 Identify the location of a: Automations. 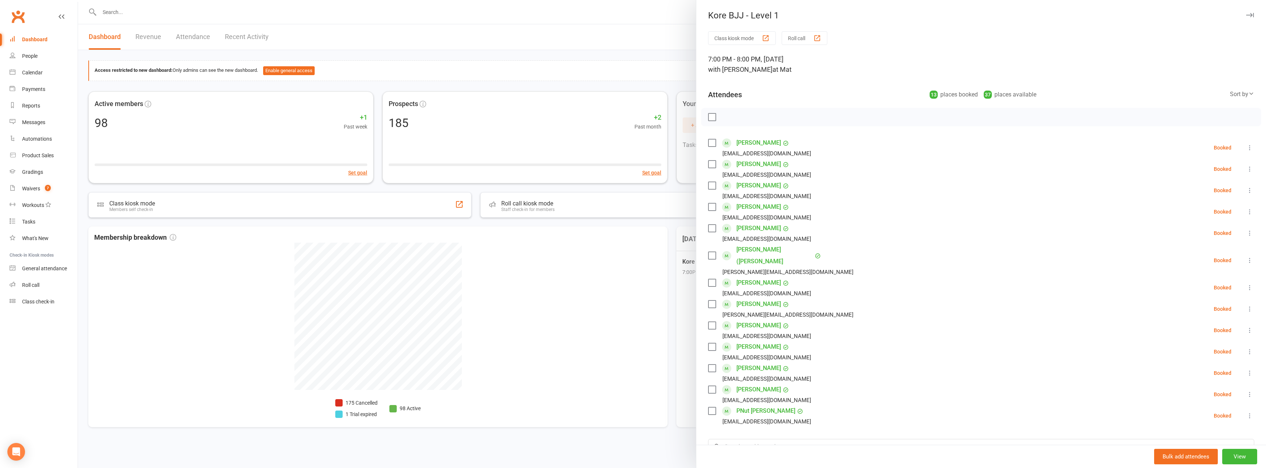
(43, 139).